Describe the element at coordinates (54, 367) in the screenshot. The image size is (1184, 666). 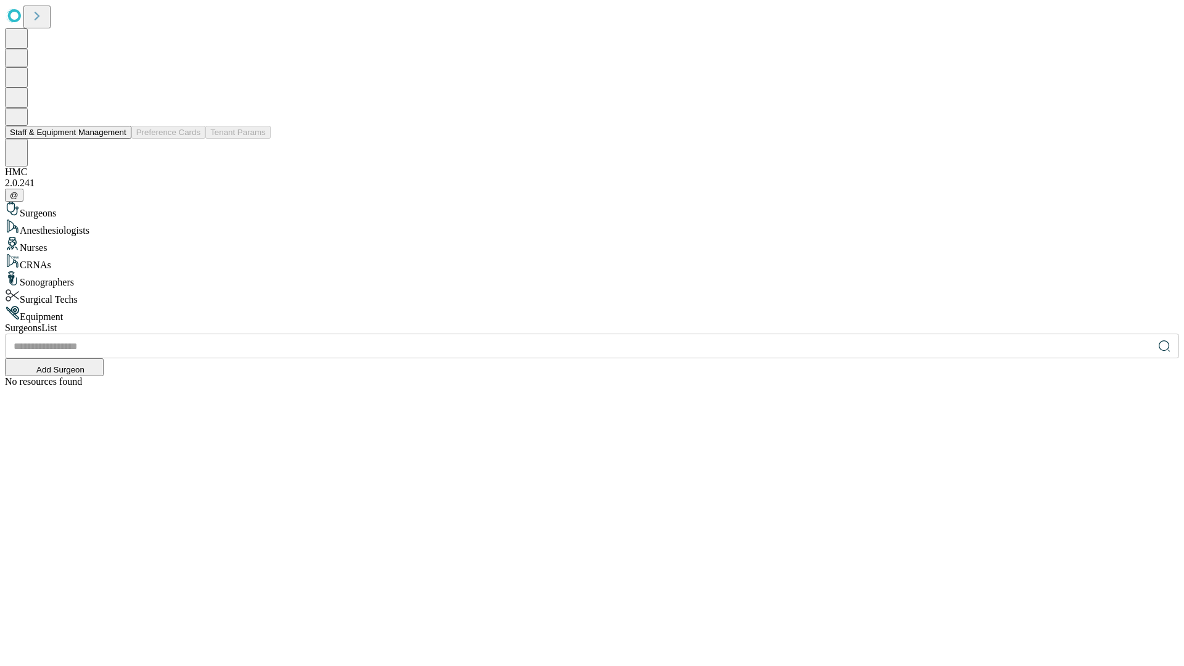
I see `button: Add Surgeon` at that location.